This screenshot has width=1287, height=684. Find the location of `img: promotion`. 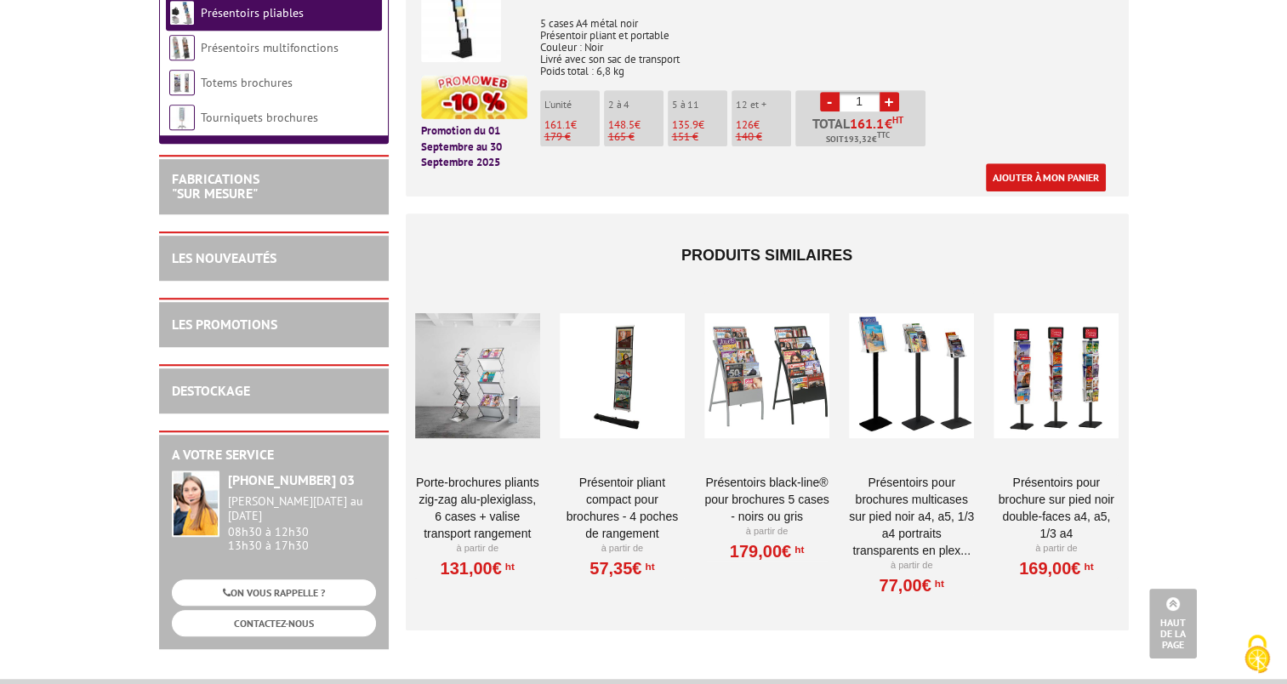

img: promotion is located at coordinates (474, 97).